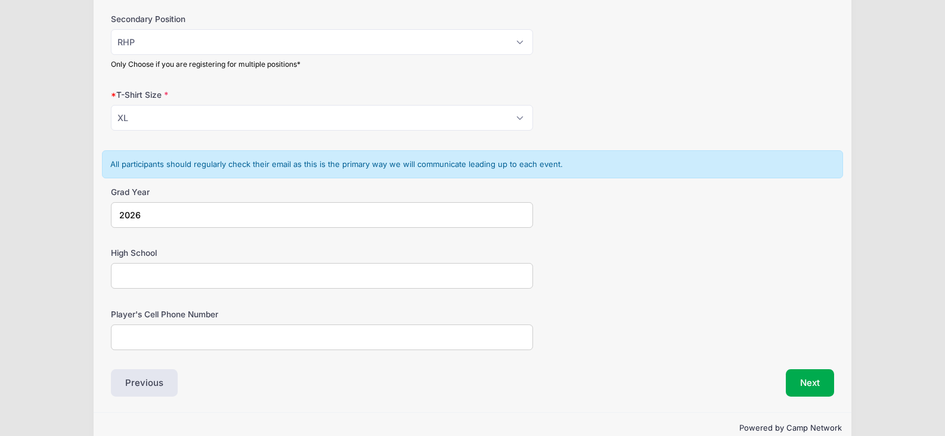  I want to click on label: Player's Cell Phone Number, so click(231, 314).